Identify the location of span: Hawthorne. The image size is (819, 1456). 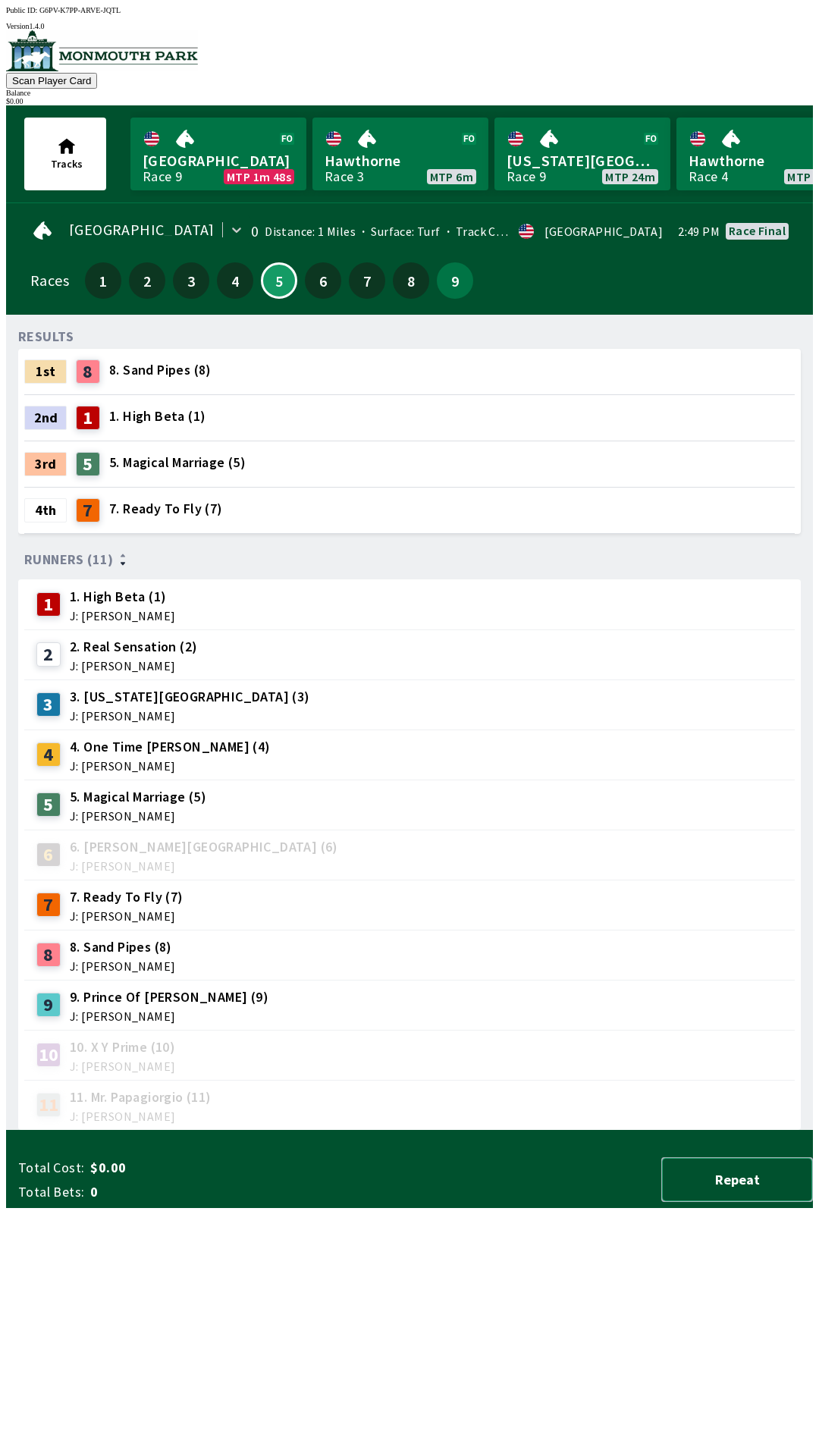
(401, 161).